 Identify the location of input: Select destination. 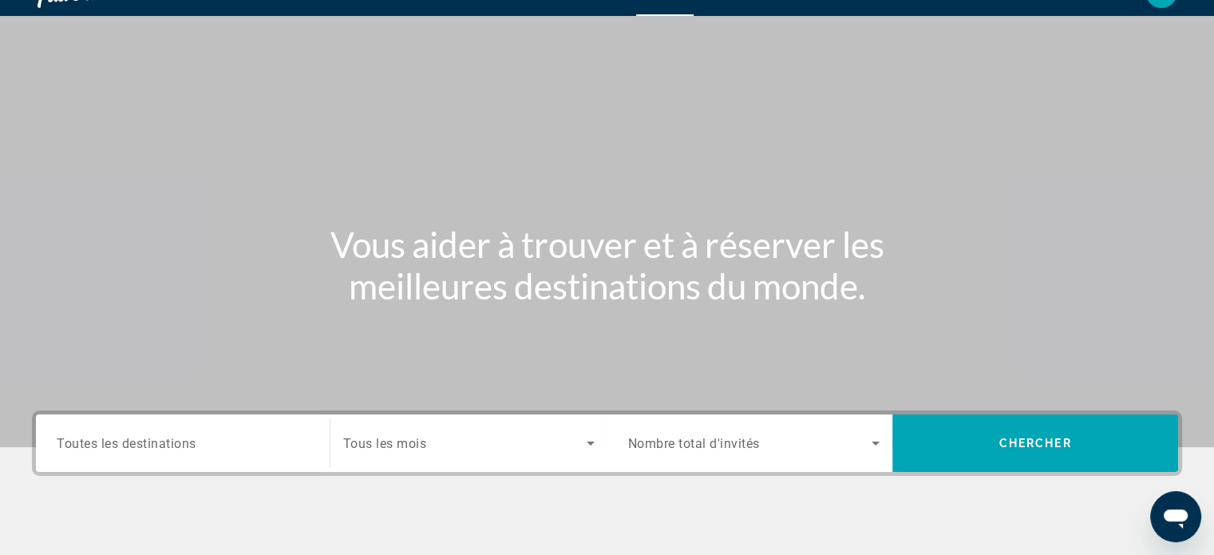
(183, 444).